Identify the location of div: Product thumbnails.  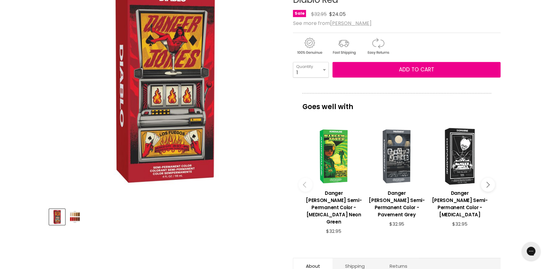
(165, 216).